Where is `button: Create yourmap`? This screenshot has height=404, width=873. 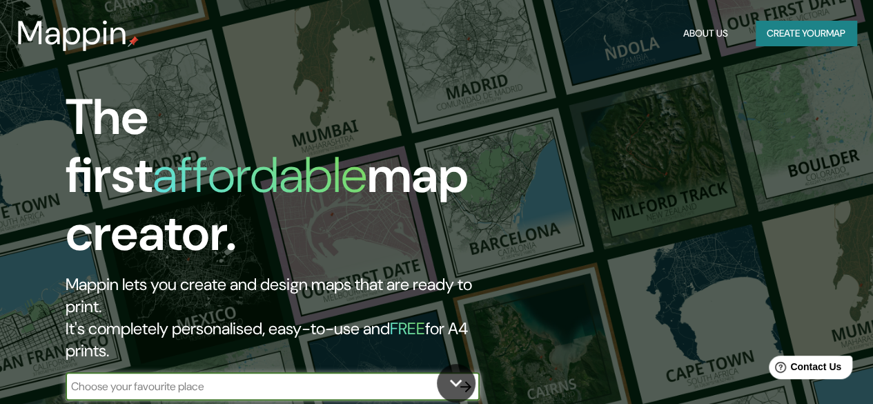
button: Create yourmap is located at coordinates (806, 33).